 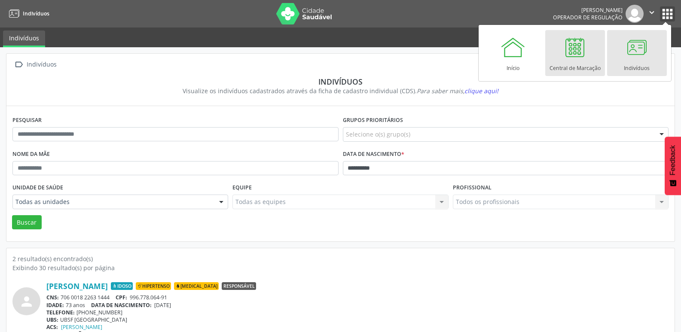 I want to click on span: Feedback, so click(x=673, y=160).